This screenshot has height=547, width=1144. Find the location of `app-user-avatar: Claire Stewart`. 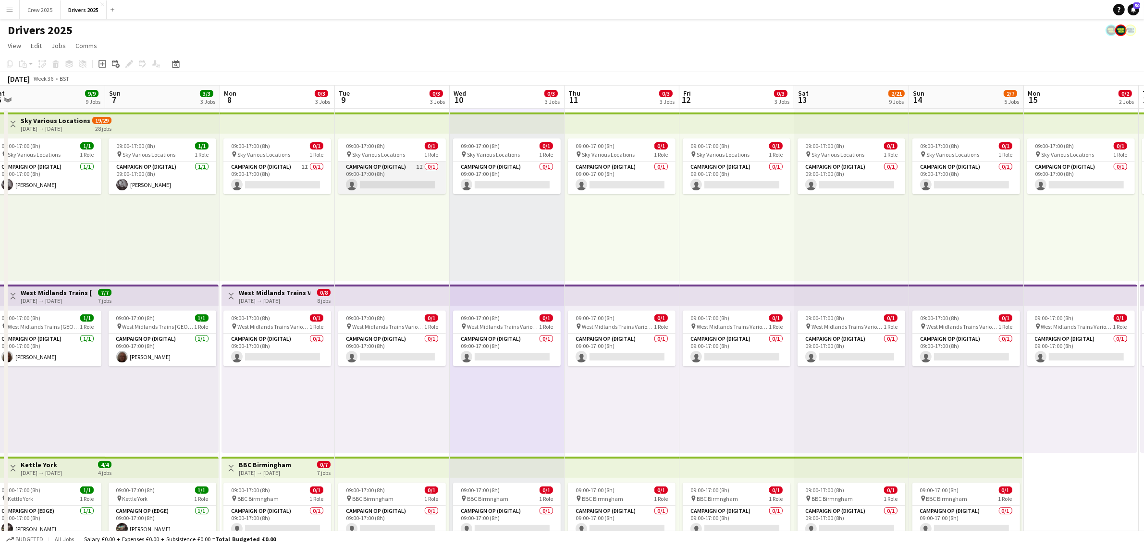

app-user-avatar: Claire Stewart is located at coordinates (1130, 30).